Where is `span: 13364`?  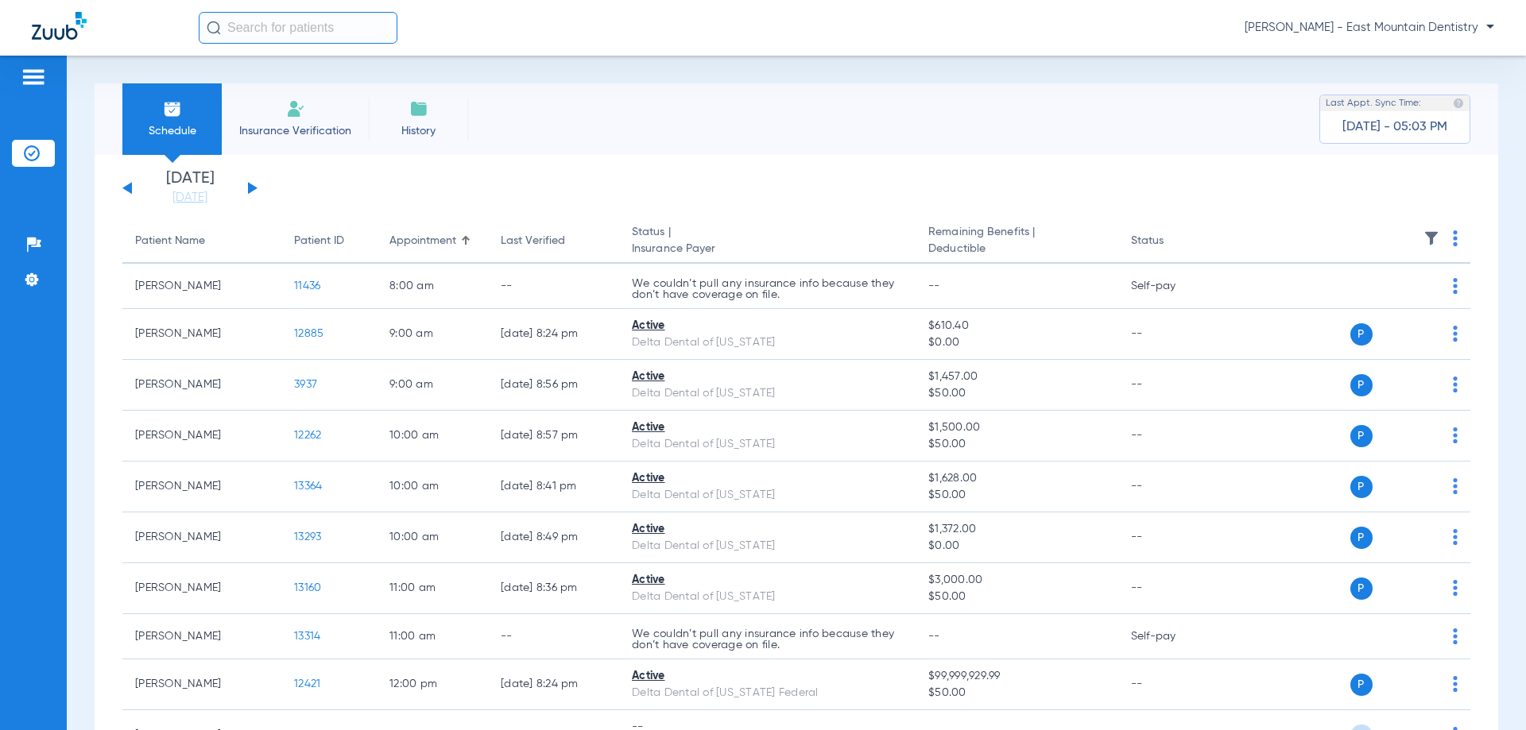
span: 13364 is located at coordinates (308, 486).